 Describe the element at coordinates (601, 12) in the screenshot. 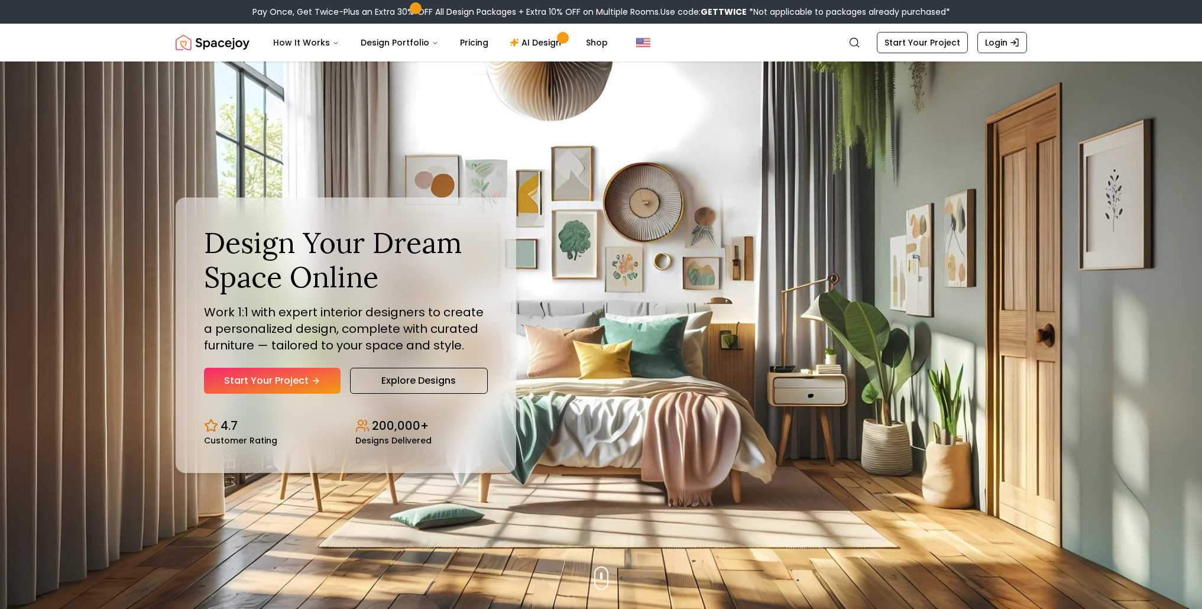

I see `div: Pay Once, Get Twice-Plus an Extra 30% OFF All Design Packages + Extra 10% OFF on Multiple Rooms.` at that location.